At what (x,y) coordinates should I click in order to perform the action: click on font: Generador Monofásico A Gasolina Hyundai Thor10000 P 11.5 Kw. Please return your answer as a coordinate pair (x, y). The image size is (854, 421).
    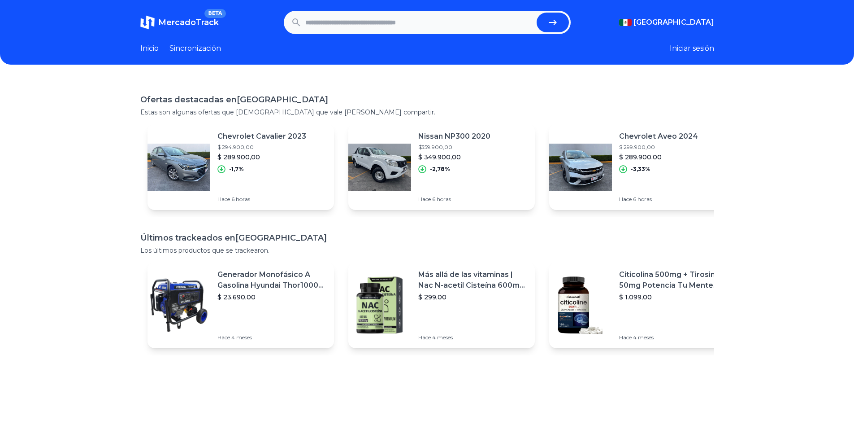
    Looking at the image, I should click on (270, 285).